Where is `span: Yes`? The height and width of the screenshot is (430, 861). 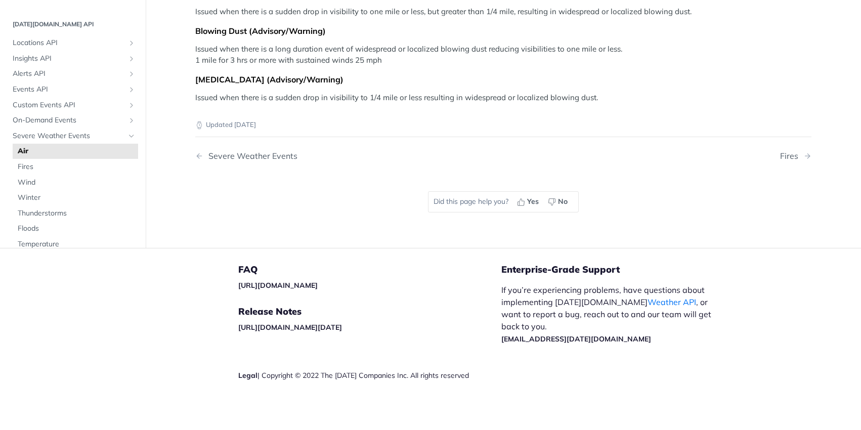 span: Yes is located at coordinates (533, 201).